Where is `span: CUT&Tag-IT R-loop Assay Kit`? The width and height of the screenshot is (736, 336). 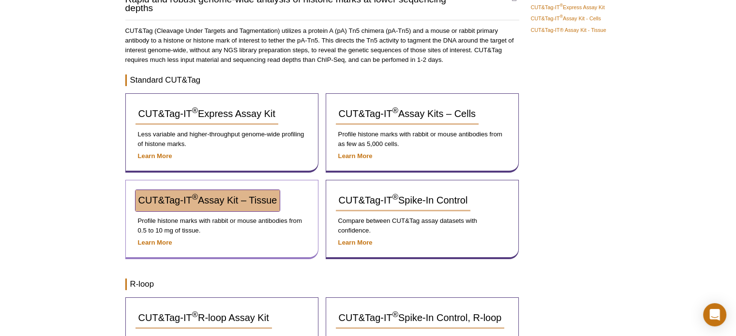 span: CUT&Tag-IT R-loop Assay Kit is located at coordinates (204, 318).